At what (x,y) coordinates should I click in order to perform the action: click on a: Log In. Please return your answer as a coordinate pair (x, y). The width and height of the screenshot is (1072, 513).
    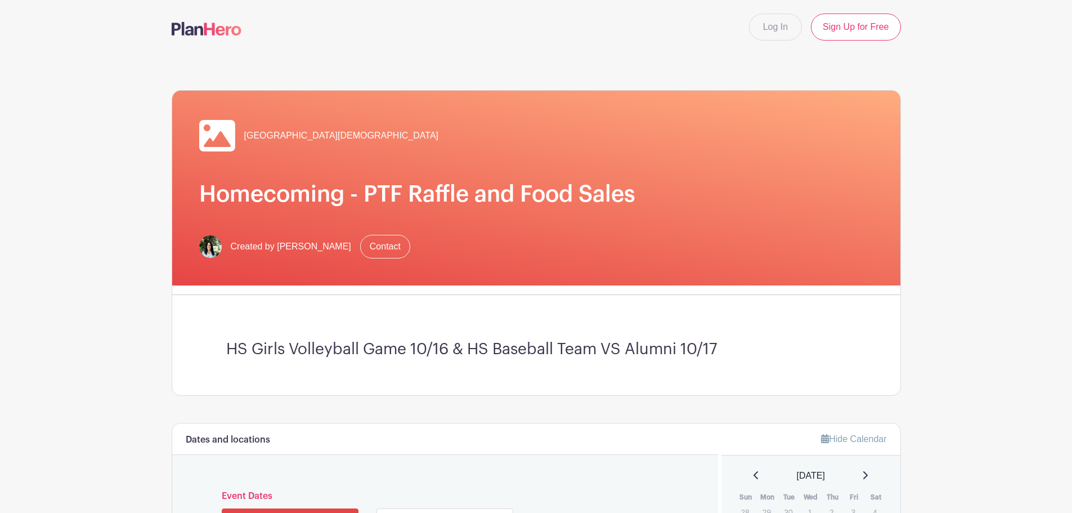
    Looking at the image, I should click on (776, 27).